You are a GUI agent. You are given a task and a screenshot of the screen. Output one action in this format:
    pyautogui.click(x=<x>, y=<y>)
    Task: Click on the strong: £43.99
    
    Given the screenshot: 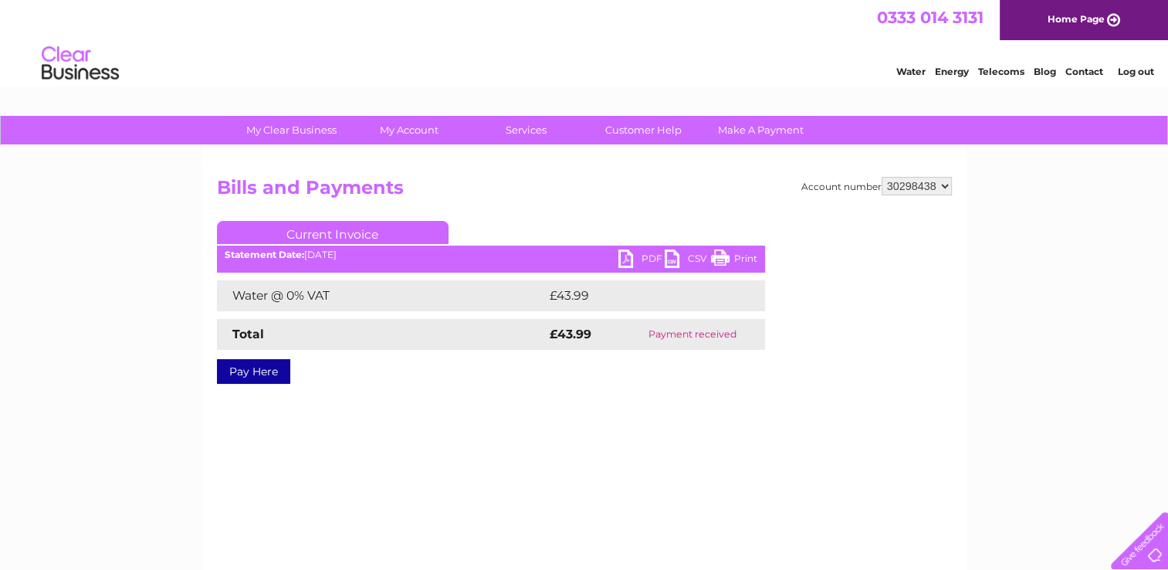 What is the action you would take?
    pyautogui.click(x=570, y=333)
    